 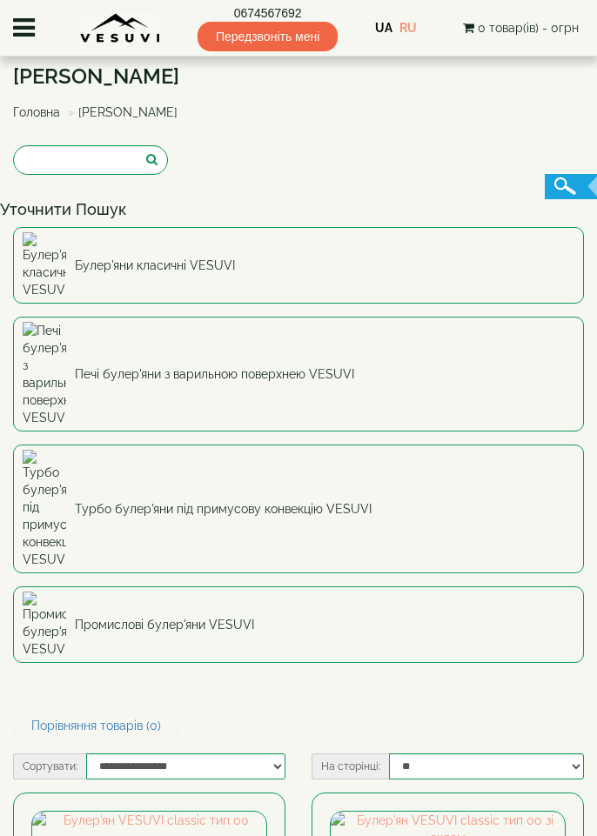 I want to click on label: На сторінці:, so click(x=350, y=766).